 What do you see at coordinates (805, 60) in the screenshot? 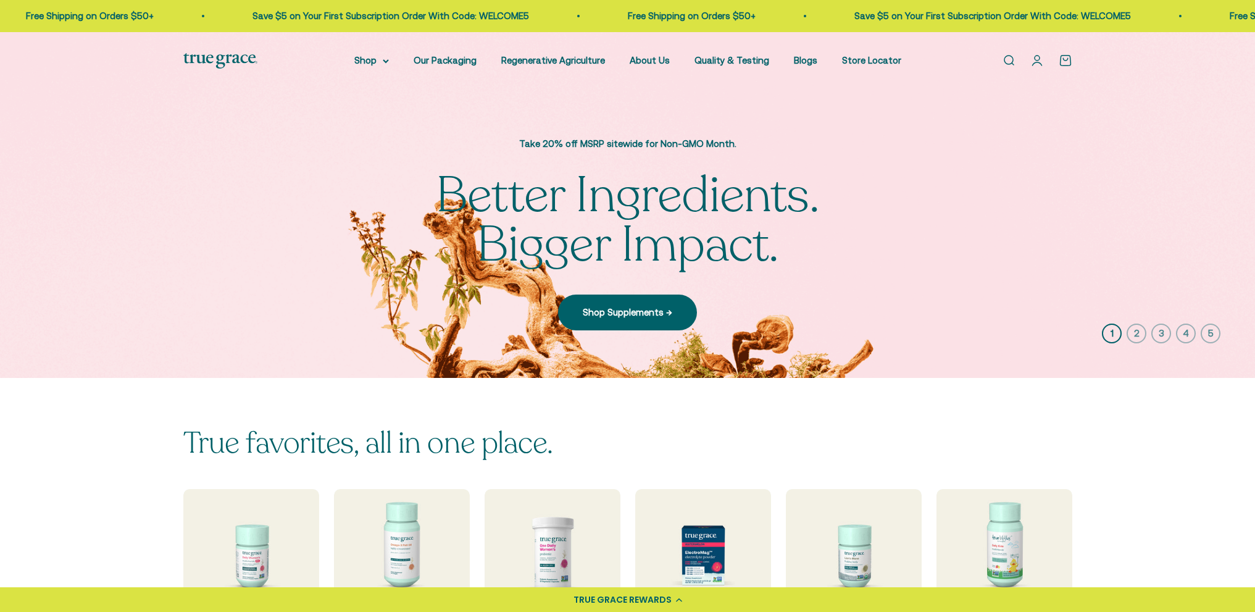
I see `a: Blogs` at bounding box center [805, 60].